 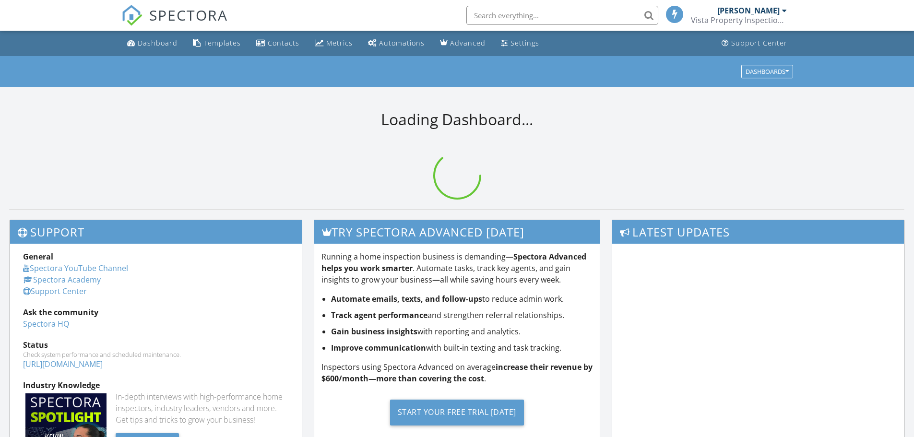 What do you see at coordinates (563, 15) in the screenshot?
I see `input: Search everything...` at bounding box center [563, 15].